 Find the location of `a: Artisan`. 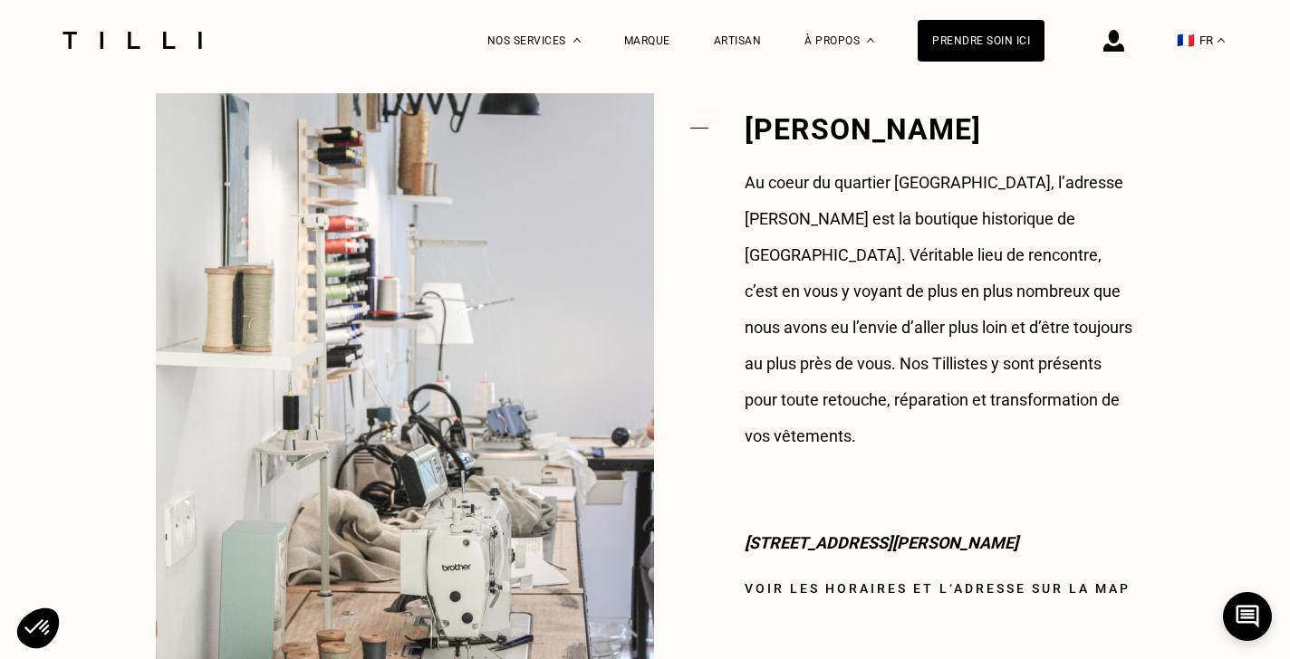

a: Artisan is located at coordinates (737, 41).